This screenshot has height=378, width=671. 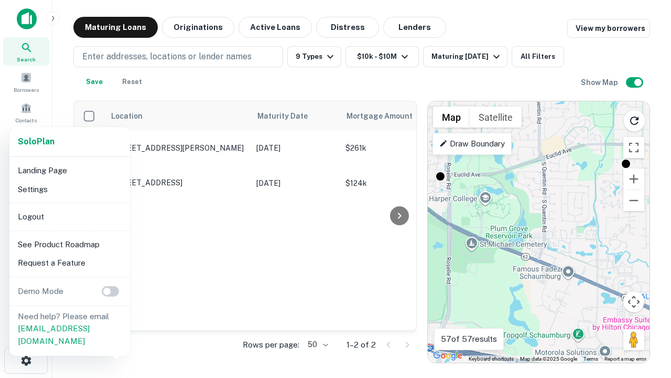 I want to click on li: Landing Page, so click(x=70, y=170).